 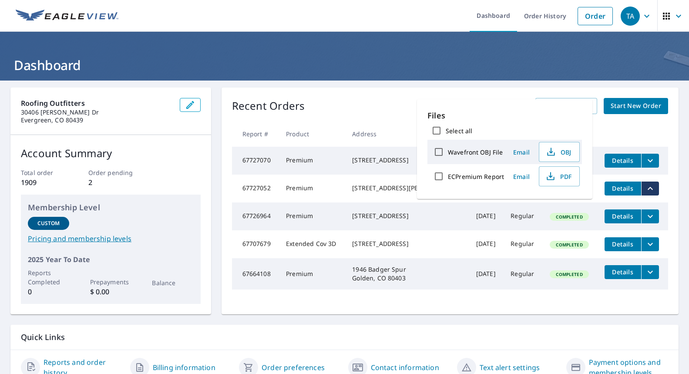 What do you see at coordinates (560, 176) in the screenshot?
I see `button: PDF` at bounding box center [560, 176].